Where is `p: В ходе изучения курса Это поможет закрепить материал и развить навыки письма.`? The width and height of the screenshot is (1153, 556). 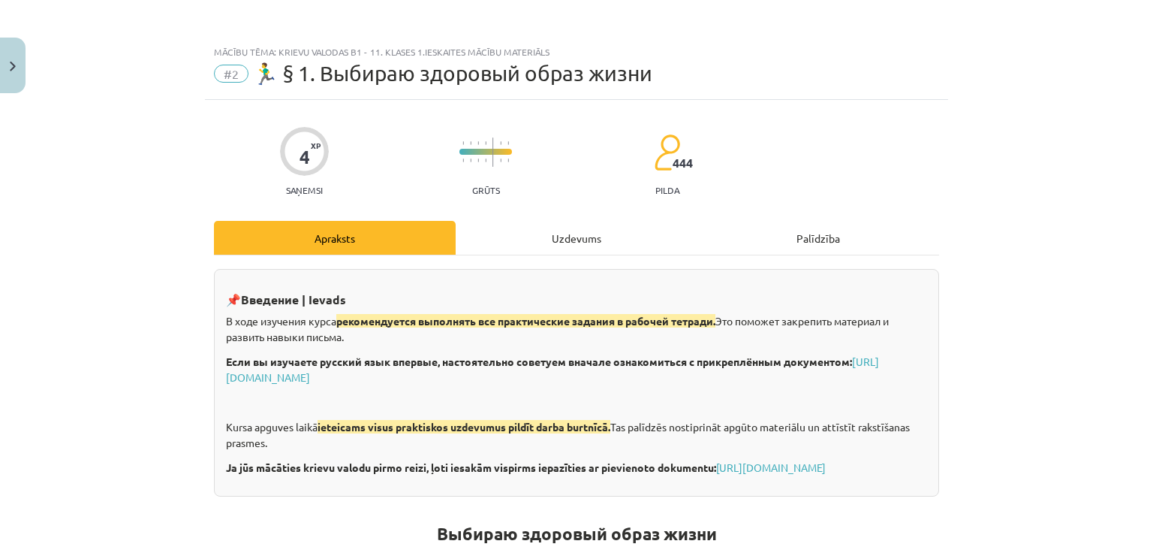
p: В ходе изучения курса Это поможет закрепить материал и развить навыки письма. is located at coordinates (577, 329).